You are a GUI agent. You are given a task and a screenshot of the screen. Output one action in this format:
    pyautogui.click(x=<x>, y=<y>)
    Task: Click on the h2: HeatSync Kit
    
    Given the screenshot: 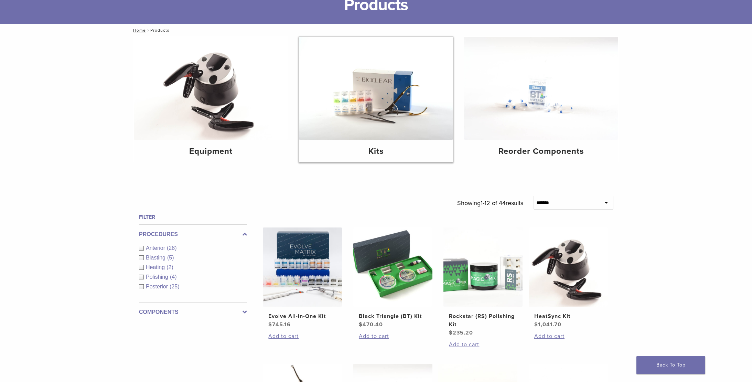 What is the action you would take?
    pyautogui.click(x=568, y=316)
    